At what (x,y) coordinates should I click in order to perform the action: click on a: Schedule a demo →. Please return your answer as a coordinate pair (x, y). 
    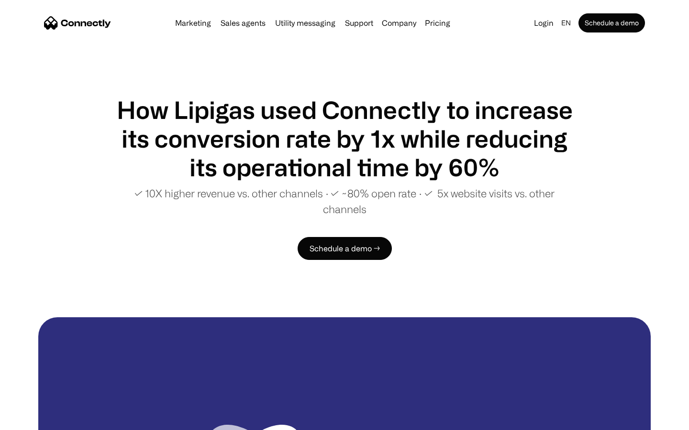
    Looking at the image, I should click on (344, 249).